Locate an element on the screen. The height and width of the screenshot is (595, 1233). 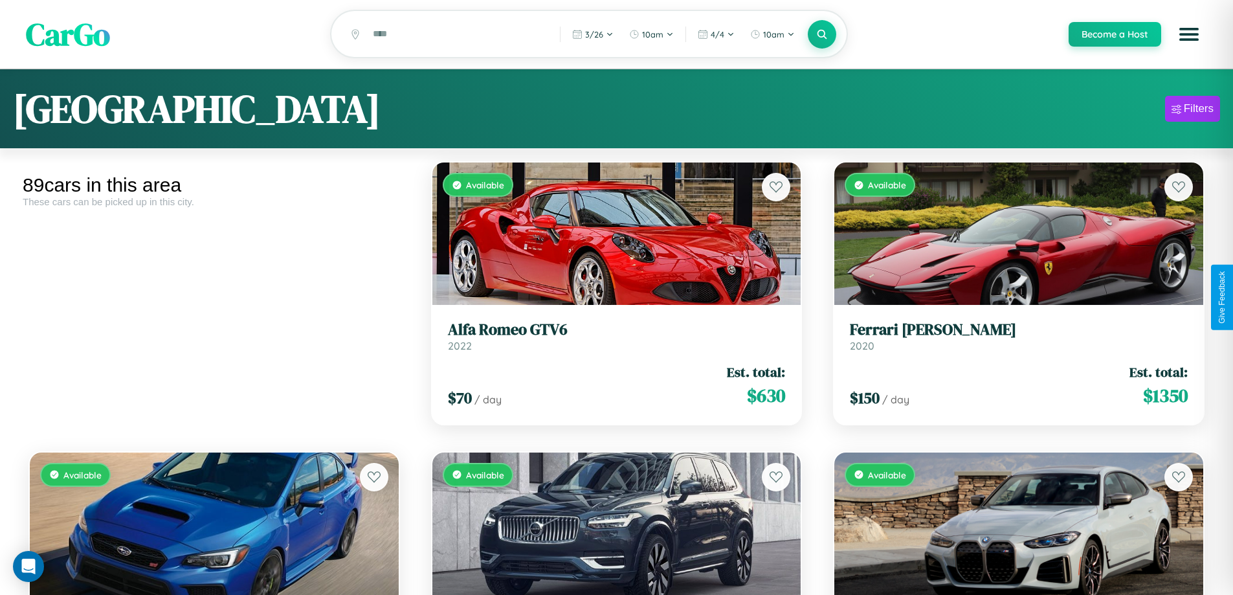
span: CarGo is located at coordinates (68, 34).